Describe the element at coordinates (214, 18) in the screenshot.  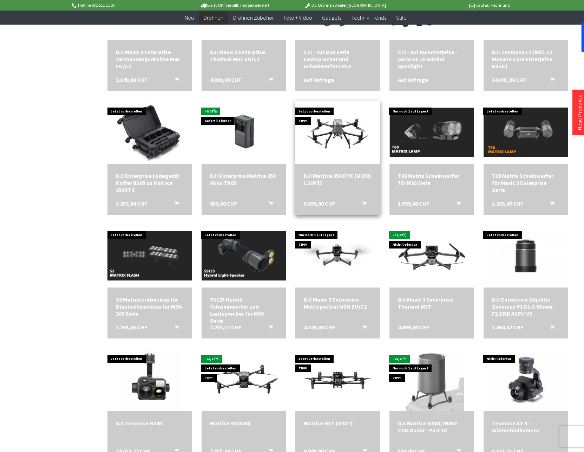
I see `a: Drohnen` at that location.